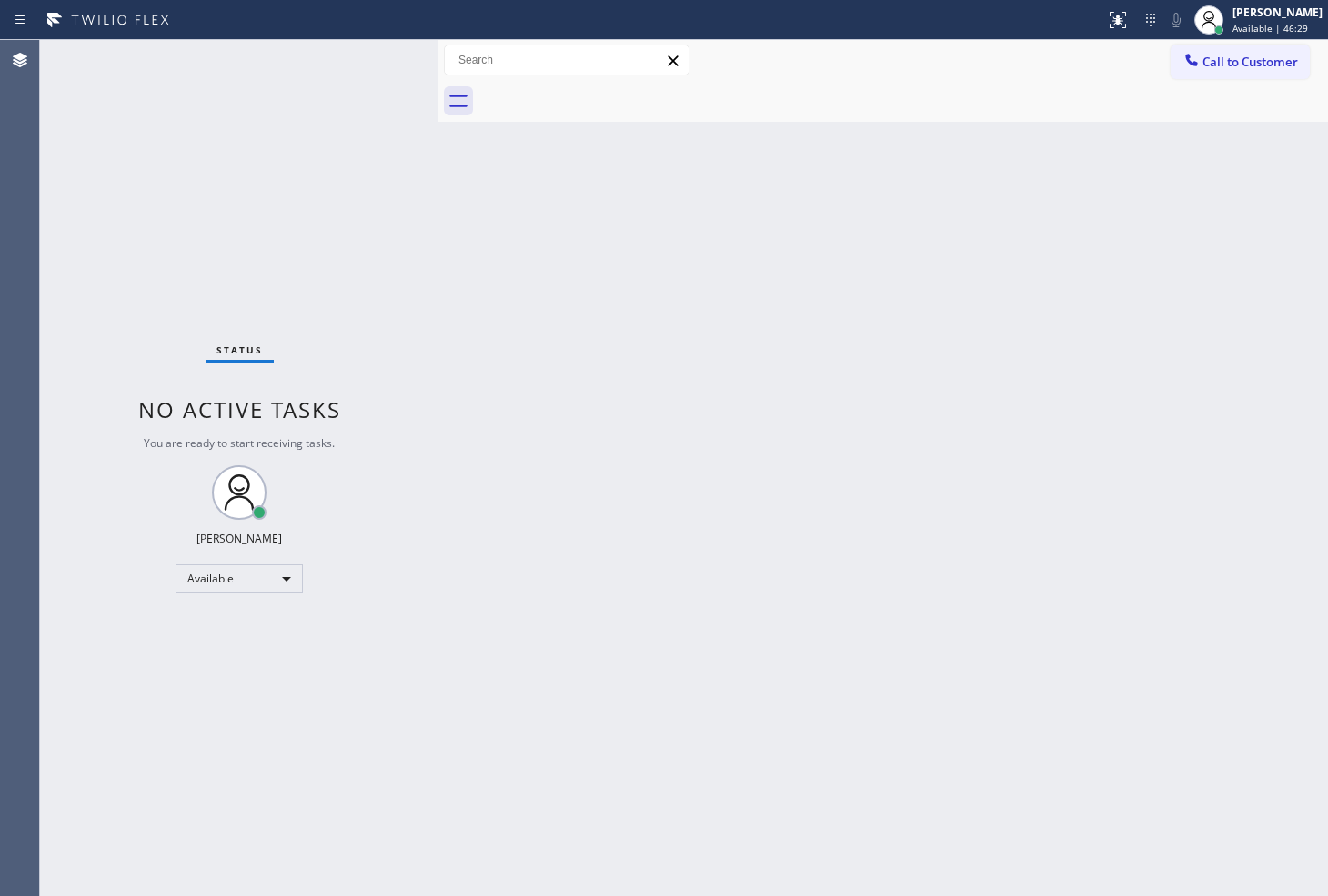  What do you see at coordinates (1249, 62) in the screenshot?
I see `span: Call to Customer` at bounding box center [1249, 62].